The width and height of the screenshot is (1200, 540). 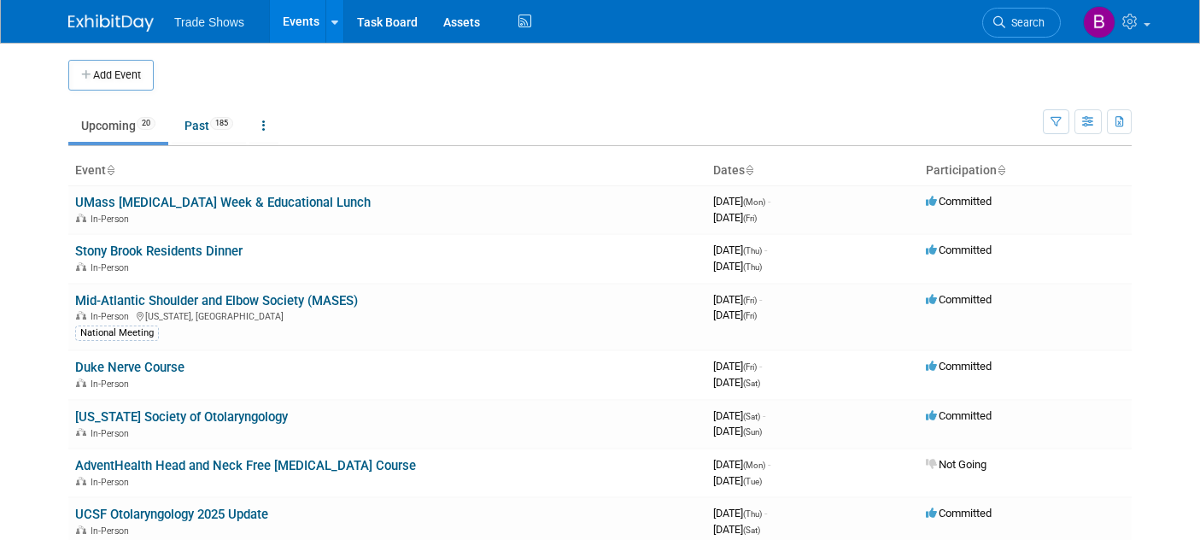 What do you see at coordinates (221, 123) in the screenshot?
I see `span: 185` at bounding box center [221, 123].